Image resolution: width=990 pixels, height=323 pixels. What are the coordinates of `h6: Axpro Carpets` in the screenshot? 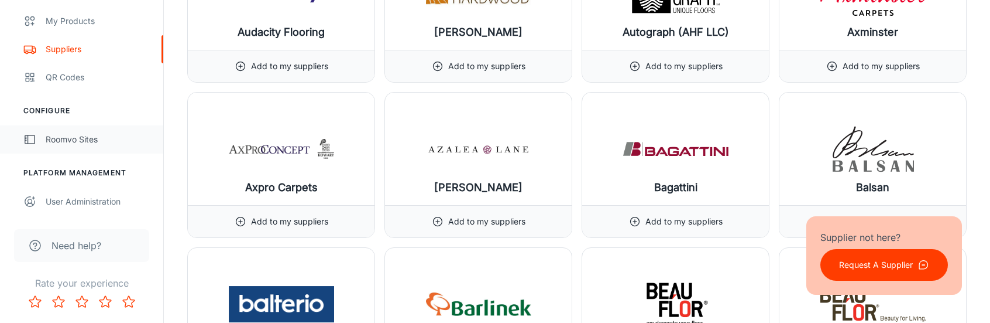 It's located at (282, 187).